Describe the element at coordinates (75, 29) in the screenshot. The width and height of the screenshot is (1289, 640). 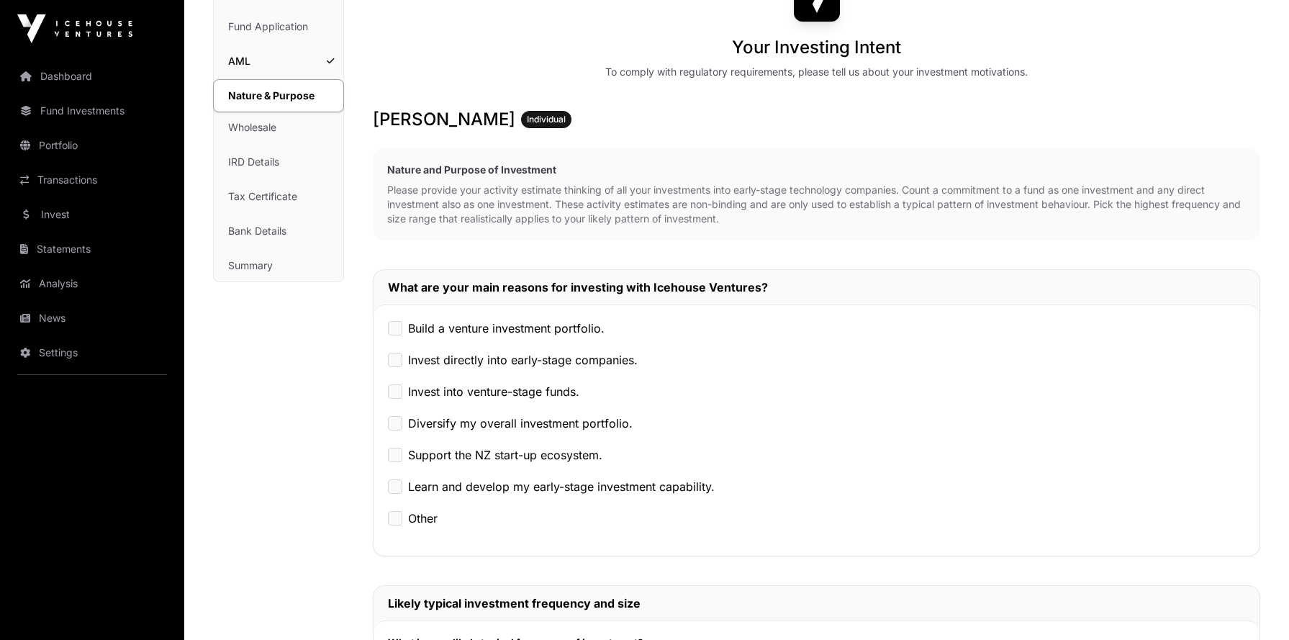
I see `img: Icehouse Ventures Logo` at that location.